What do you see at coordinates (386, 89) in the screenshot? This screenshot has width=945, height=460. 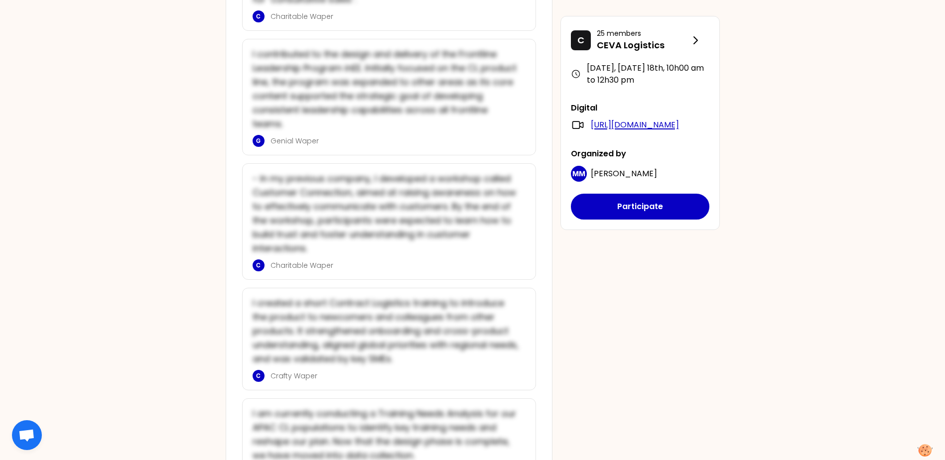 I see `p: I contributed to the design and delivery of the Frontline Leadership Program inEE. Initially focu...` at bounding box center [386, 89].